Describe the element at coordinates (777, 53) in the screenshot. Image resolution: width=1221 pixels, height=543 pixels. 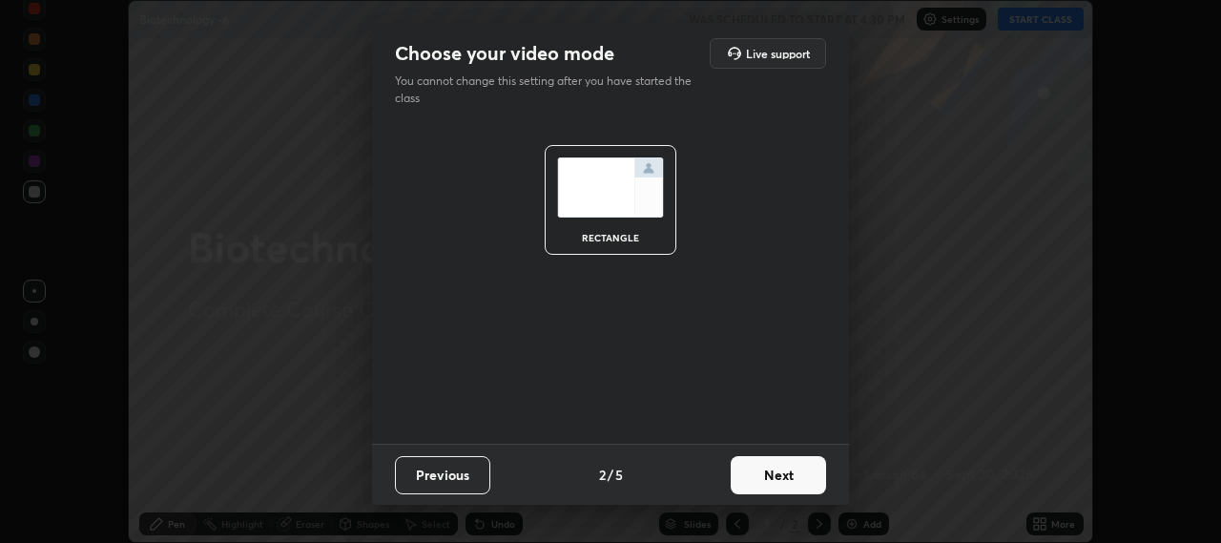
I see `h5: Live support` at that location.